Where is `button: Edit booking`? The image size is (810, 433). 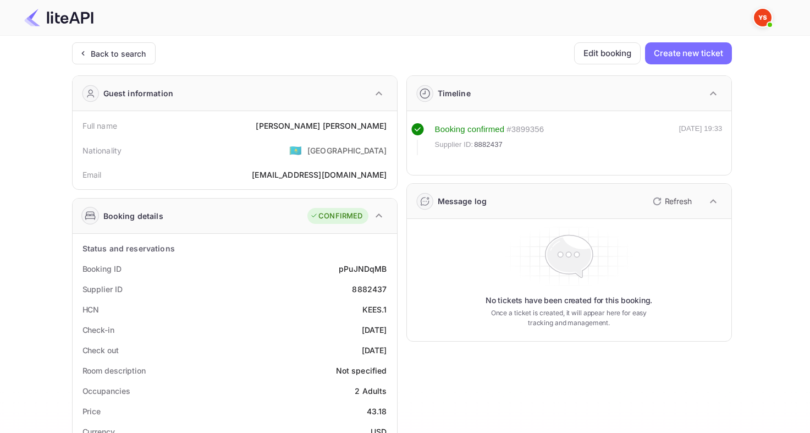
button: Edit booking is located at coordinates (607, 53).